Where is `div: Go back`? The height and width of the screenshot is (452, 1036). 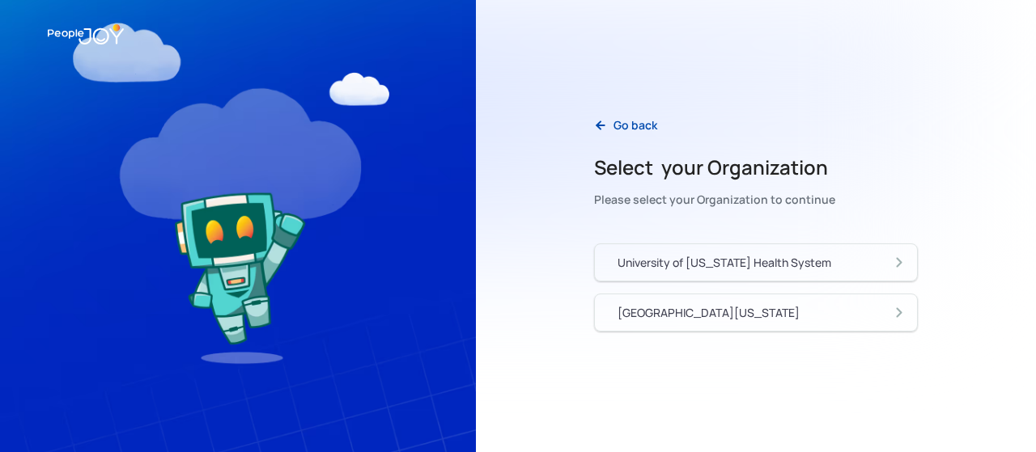 div: Go back is located at coordinates (635, 125).